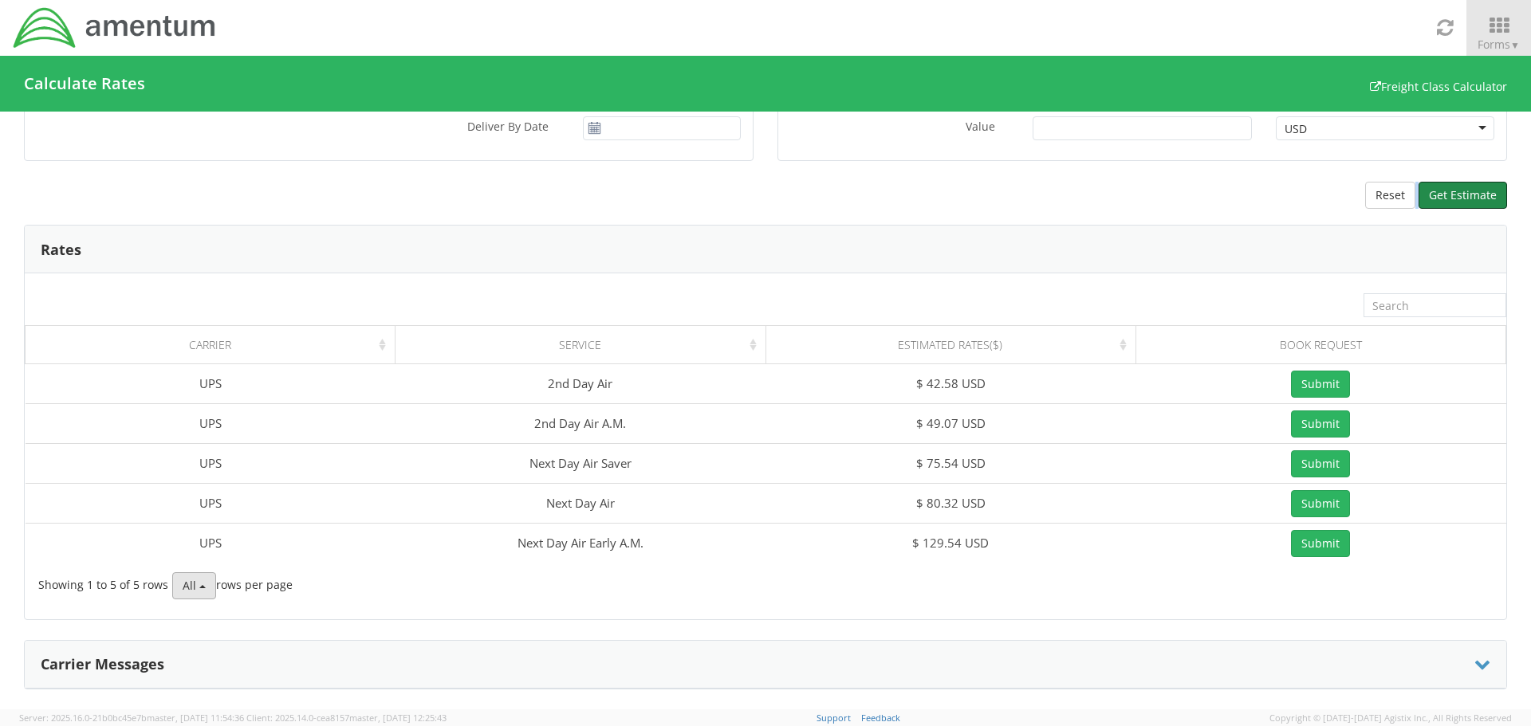 This screenshot has width=1531, height=726. I want to click on div: Estimated Rates($), so click(955, 345).